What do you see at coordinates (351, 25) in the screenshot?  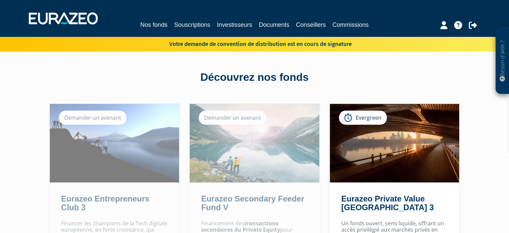 I see `a: Commissions` at bounding box center [351, 25].